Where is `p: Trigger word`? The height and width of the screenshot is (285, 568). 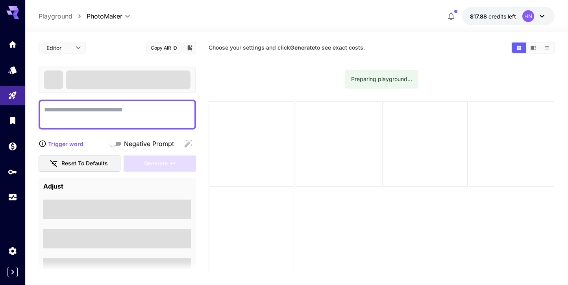 p: Trigger word is located at coordinates (66, 144).